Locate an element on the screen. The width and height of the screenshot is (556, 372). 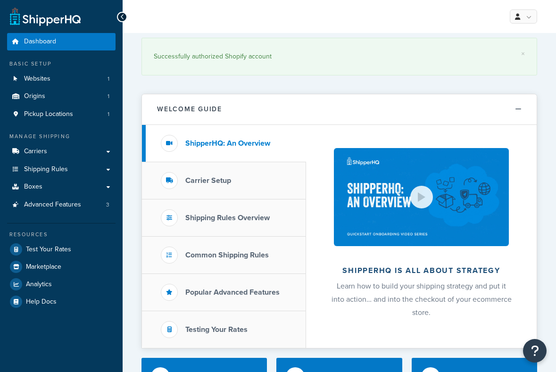
span: Dashboard is located at coordinates (40, 42).